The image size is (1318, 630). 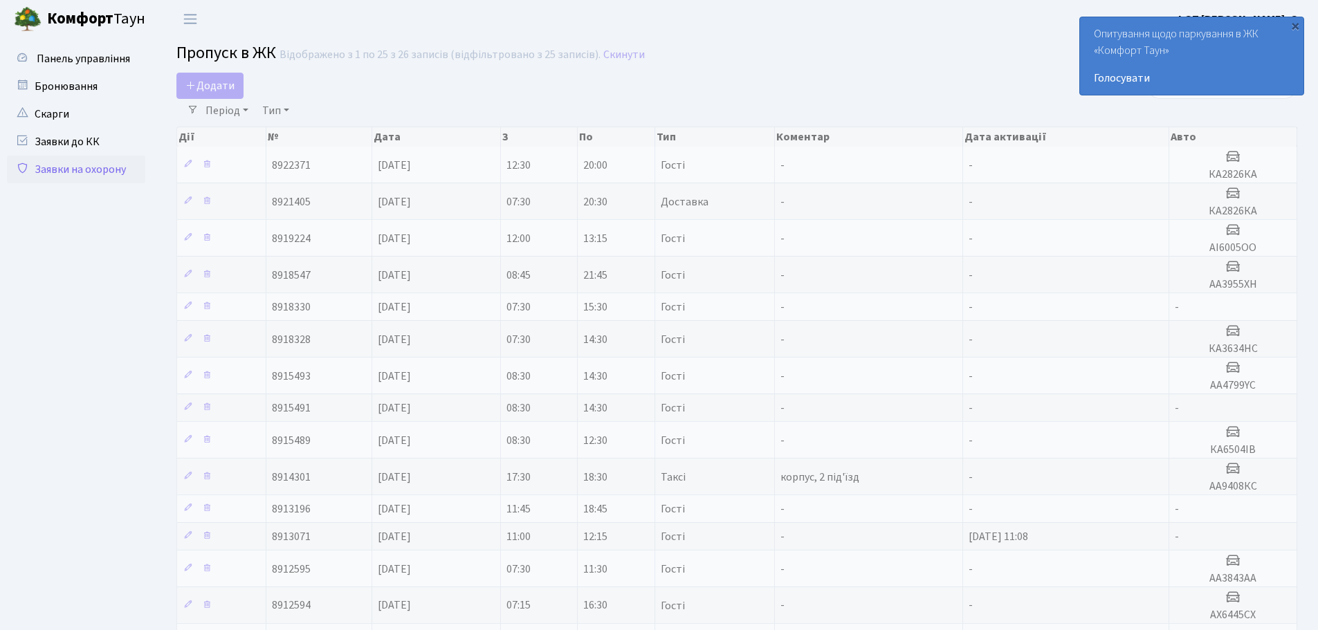 What do you see at coordinates (595, 165) in the screenshot?
I see `span: 20:00` at bounding box center [595, 165].